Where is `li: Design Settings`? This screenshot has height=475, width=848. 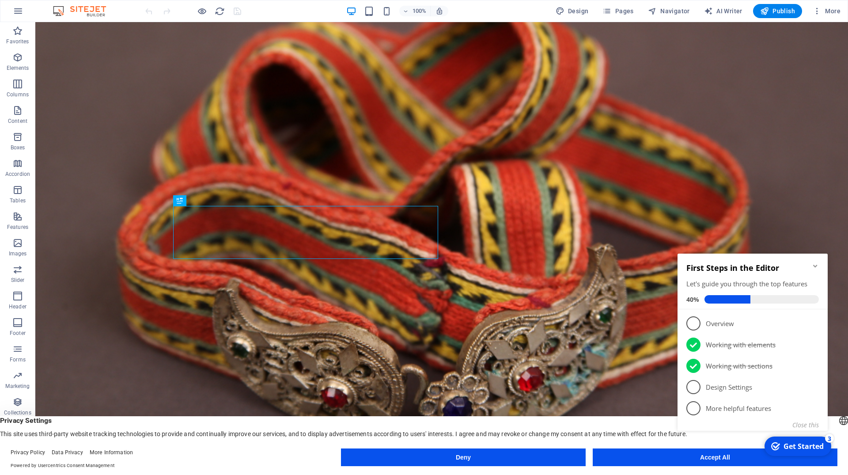 li: Design Settings is located at coordinates (79, 142).